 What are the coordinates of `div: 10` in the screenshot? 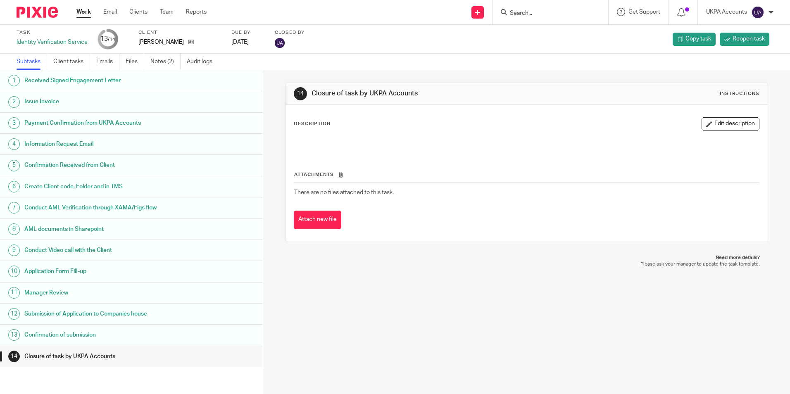 It's located at (14, 271).